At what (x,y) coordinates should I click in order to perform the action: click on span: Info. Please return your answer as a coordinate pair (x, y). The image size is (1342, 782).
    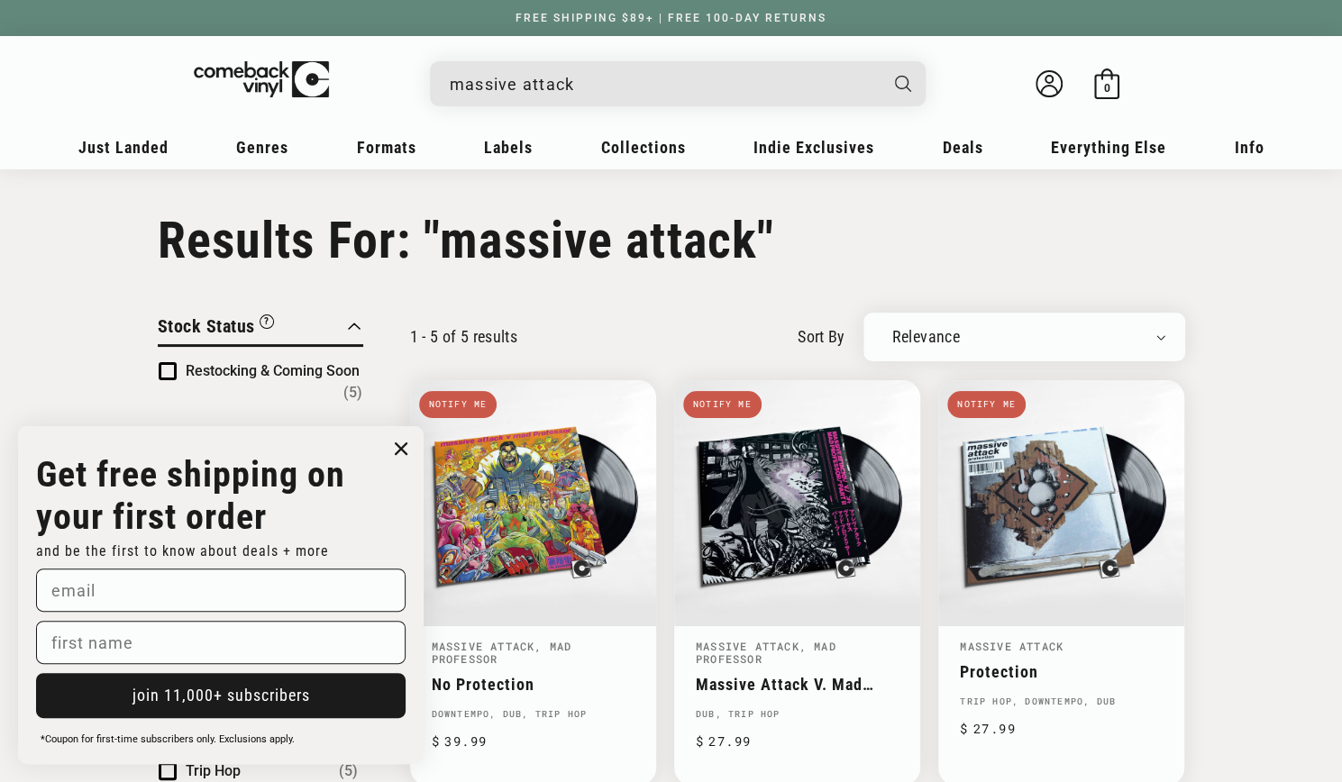
    Looking at the image, I should click on (1249, 147).